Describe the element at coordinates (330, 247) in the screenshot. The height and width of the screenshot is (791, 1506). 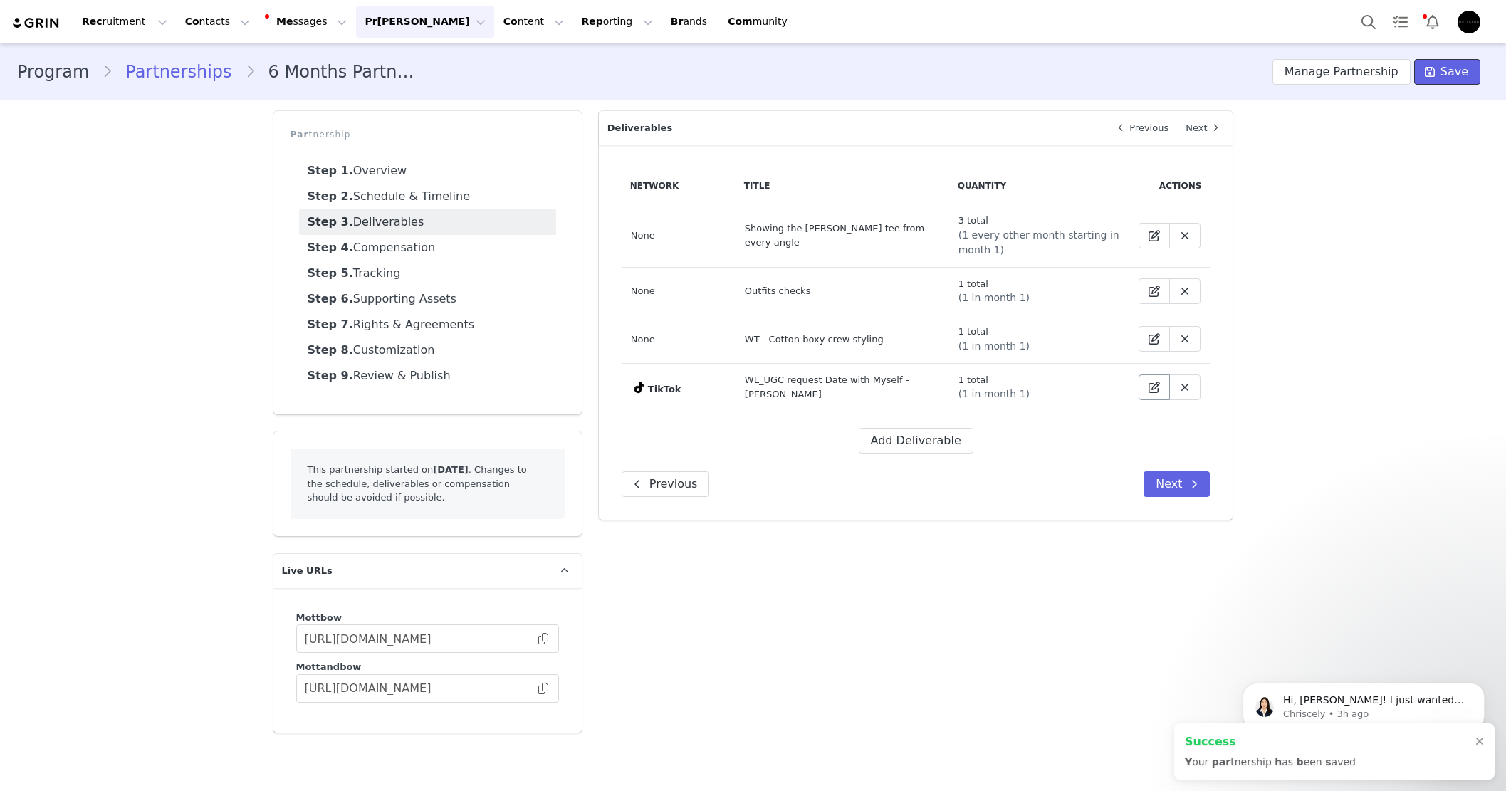
I see `strong: Step 4.` at that location.